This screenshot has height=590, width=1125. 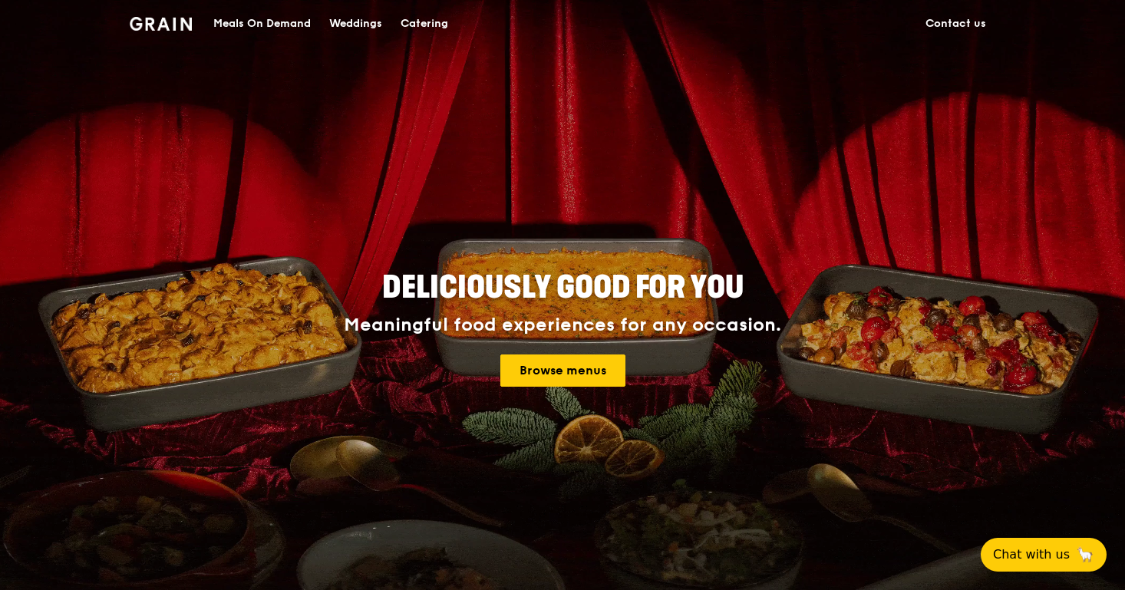 I want to click on a: Catering, so click(x=425, y=24).